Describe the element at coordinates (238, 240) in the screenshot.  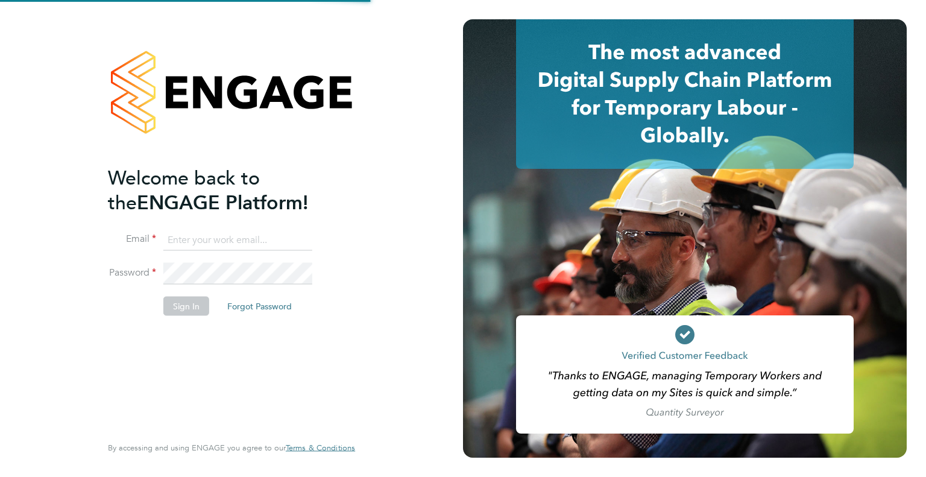
I see `input: Enter your work email...` at that location.